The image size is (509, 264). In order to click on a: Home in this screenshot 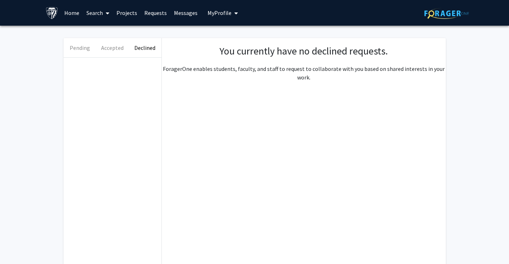, I will do `click(72, 13)`.